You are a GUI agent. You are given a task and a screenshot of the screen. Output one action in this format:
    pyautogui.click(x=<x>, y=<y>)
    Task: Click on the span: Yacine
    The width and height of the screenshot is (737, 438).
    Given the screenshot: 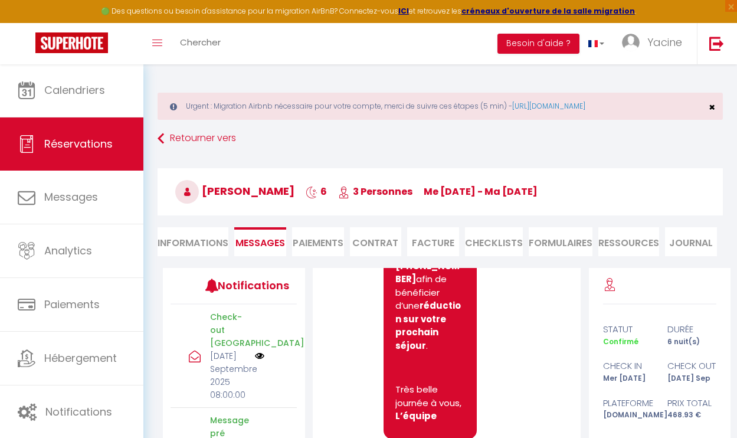 What is the action you would take?
    pyautogui.click(x=664, y=42)
    